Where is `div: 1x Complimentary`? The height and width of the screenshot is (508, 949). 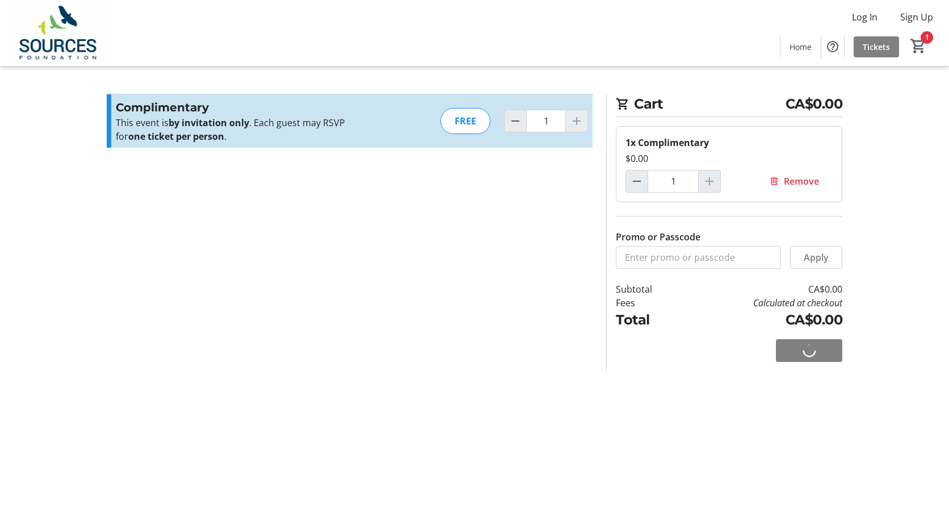
div: 1x Complimentary is located at coordinates (729, 142).